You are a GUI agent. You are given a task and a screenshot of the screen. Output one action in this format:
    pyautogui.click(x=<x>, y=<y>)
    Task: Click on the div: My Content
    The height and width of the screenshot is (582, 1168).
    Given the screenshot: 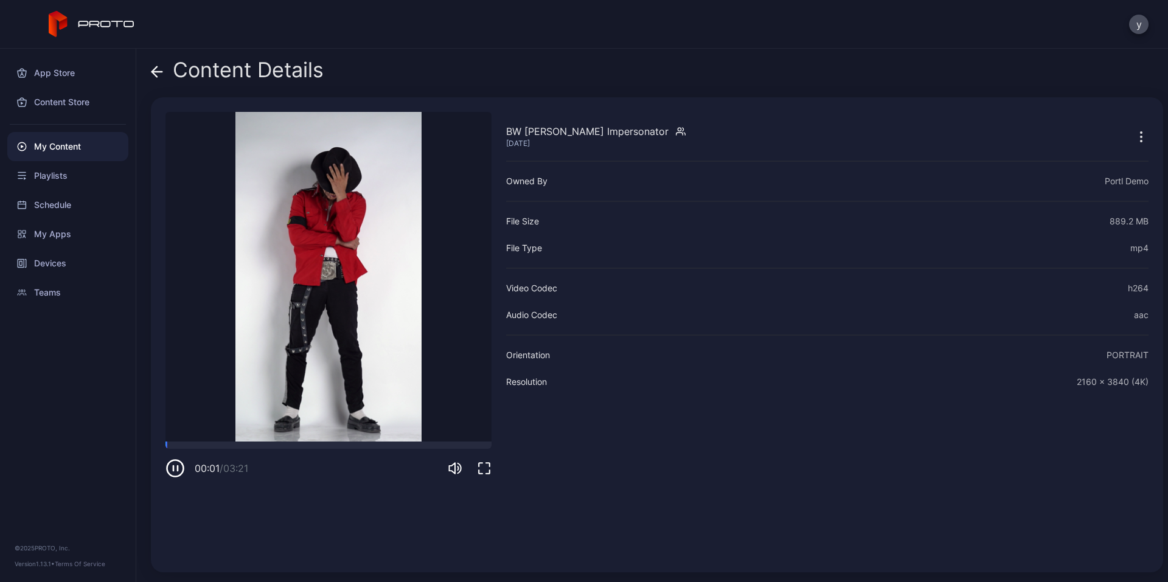 What is the action you would take?
    pyautogui.click(x=68, y=147)
    